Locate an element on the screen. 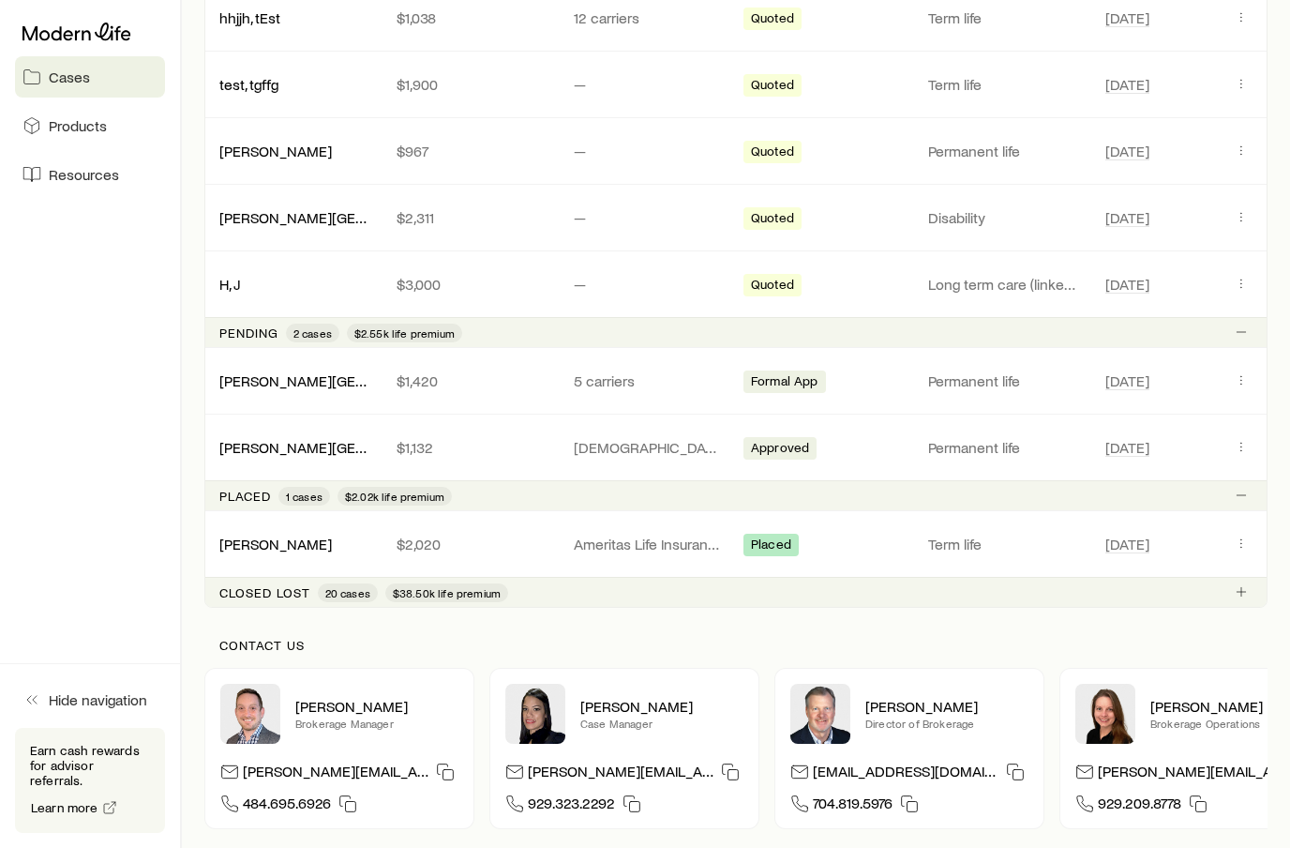 The image size is (1290, 848). p: $2,020 is located at coordinates (470, 544).